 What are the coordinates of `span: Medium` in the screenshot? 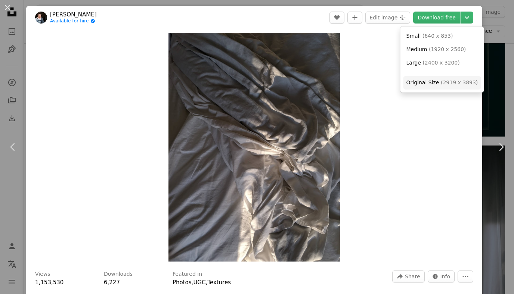 It's located at (417, 49).